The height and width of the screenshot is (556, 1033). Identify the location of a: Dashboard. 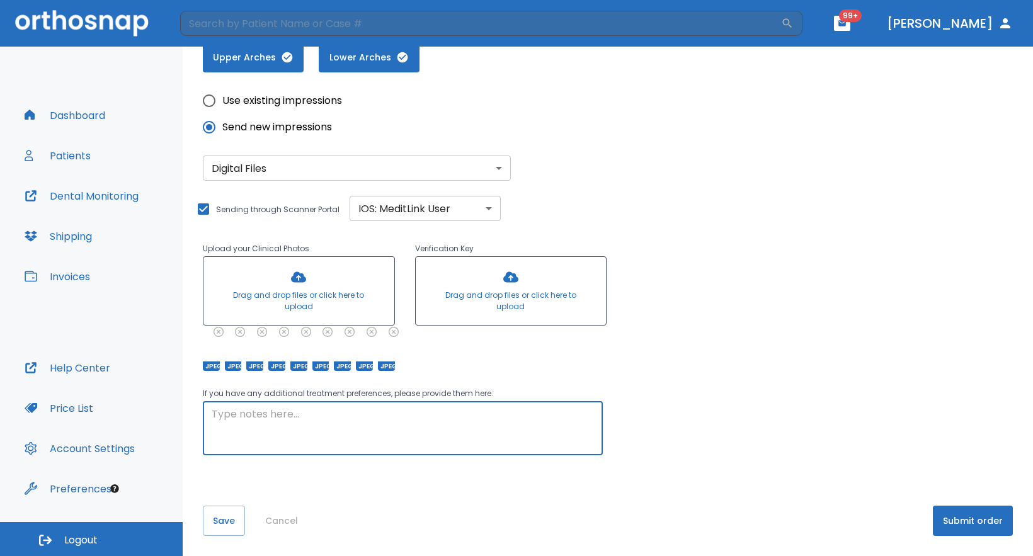
(65, 115).